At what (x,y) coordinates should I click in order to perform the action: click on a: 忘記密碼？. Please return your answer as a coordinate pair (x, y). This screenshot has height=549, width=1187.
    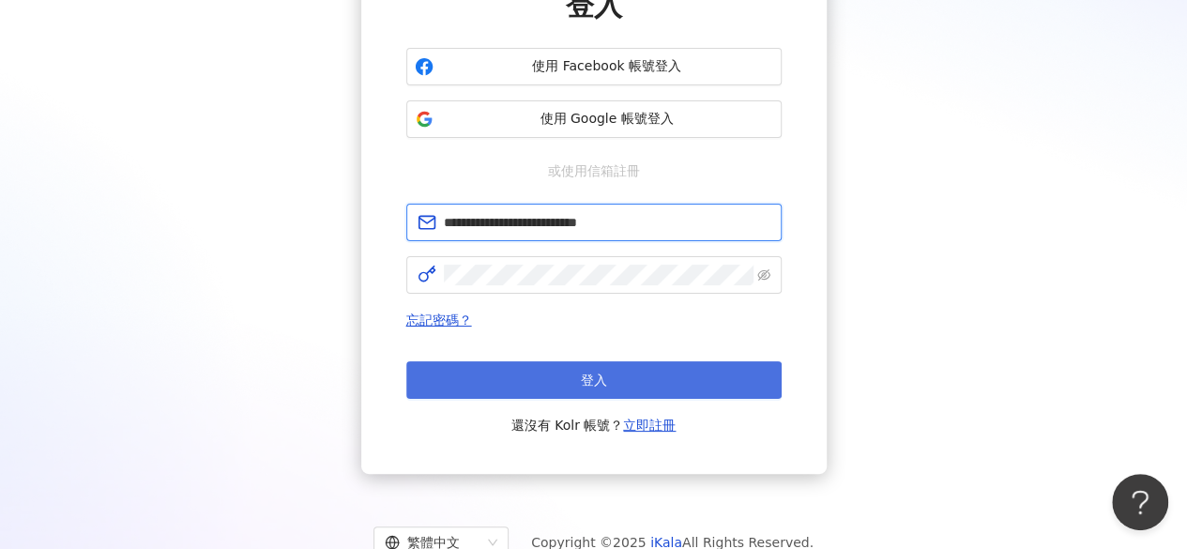
    Looking at the image, I should click on (439, 320).